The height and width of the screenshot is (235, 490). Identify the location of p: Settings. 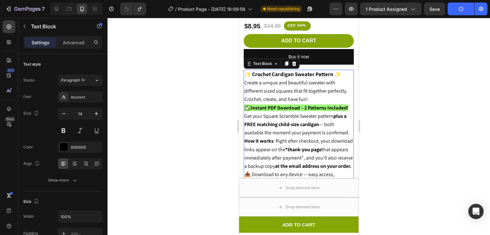
(40, 42).